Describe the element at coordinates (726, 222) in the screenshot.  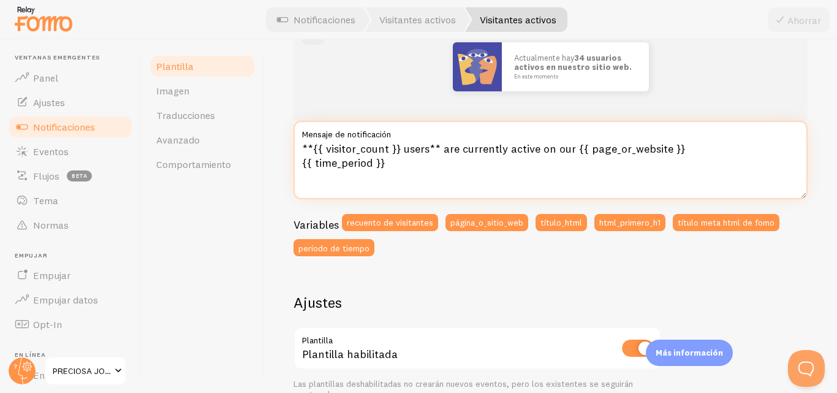
I see `font: título meta html de fomo` at that location.